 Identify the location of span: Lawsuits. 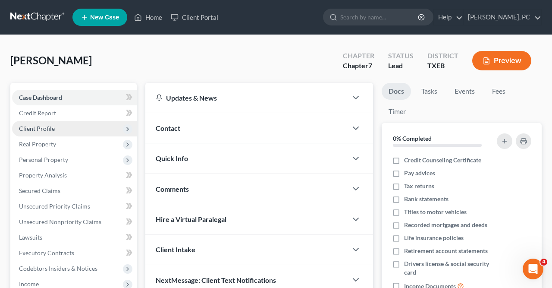
(31, 237).